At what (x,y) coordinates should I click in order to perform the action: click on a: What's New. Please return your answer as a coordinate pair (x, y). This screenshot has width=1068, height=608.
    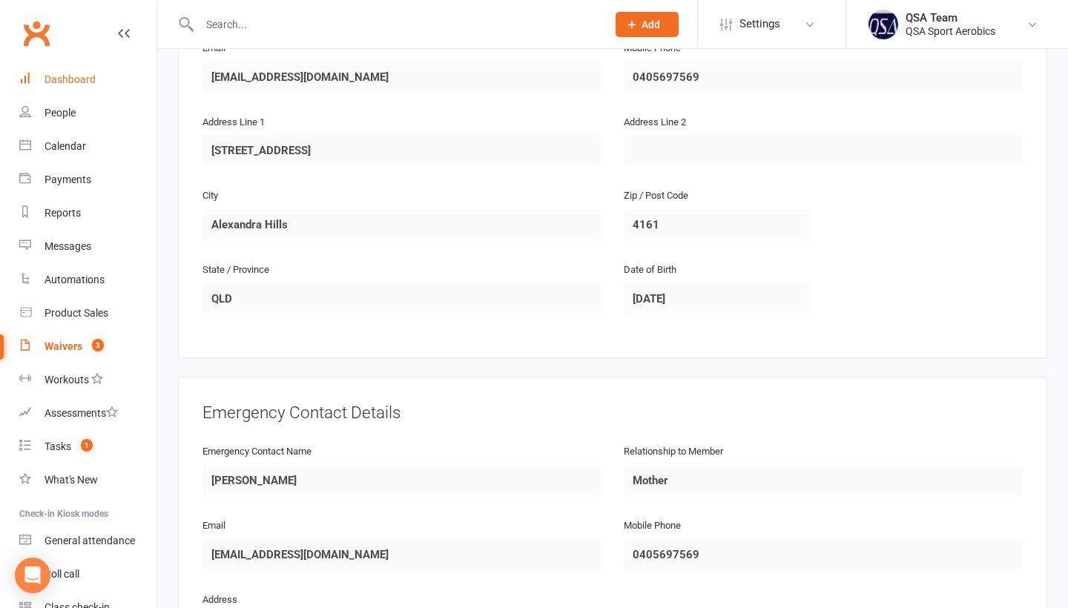
    Looking at the image, I should click on (87, 480).